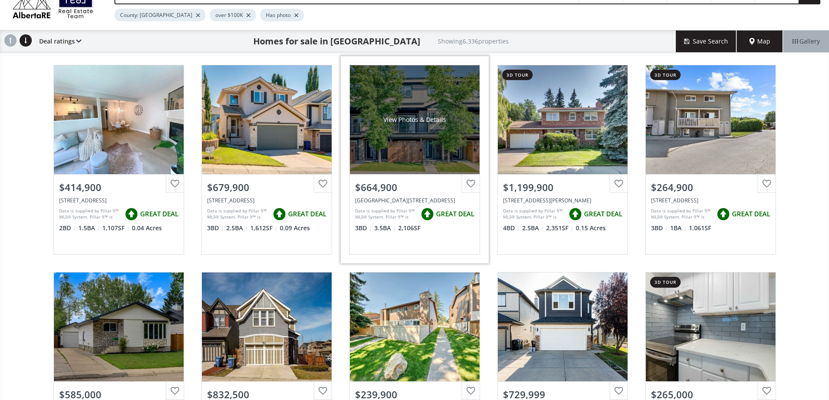 The height and width of the screenshot is (400, 829). I want to click on div: $1,199,900, so click(563, 187).